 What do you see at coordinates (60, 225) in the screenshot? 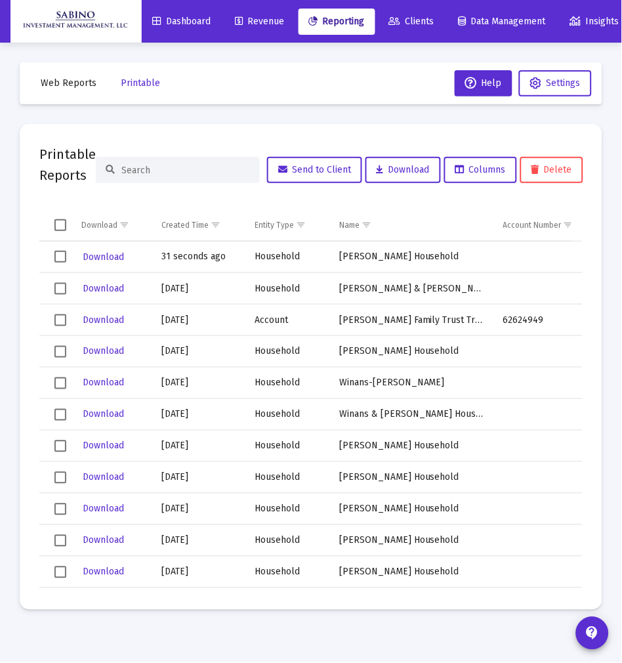
I see `div: Select all` at bounding box center [60, 225].